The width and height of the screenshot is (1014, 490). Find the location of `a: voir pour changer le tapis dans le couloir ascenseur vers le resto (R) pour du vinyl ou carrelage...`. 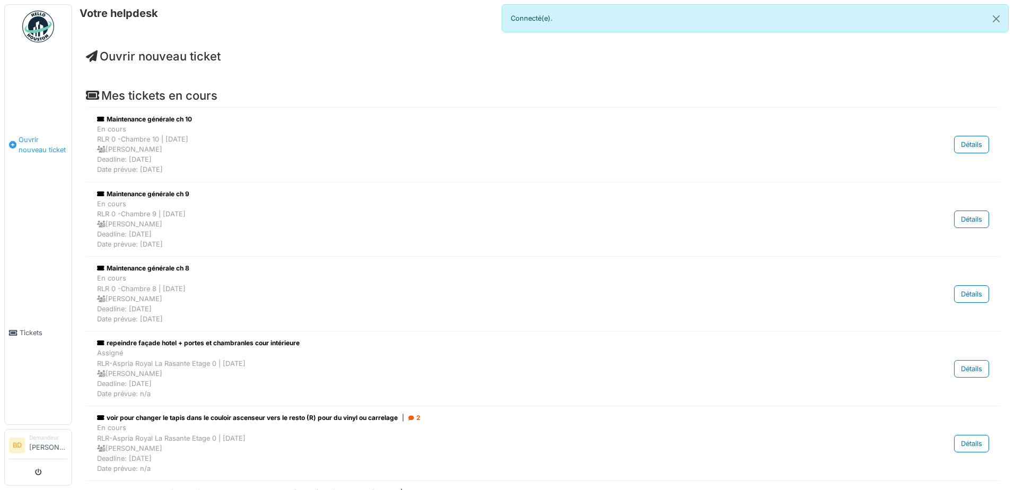

a: voir pour changer le tapis dans le couloir ascenseur vers le resto (R) pour du vinyl ou carrelage... is located at coordinates (543, 443).